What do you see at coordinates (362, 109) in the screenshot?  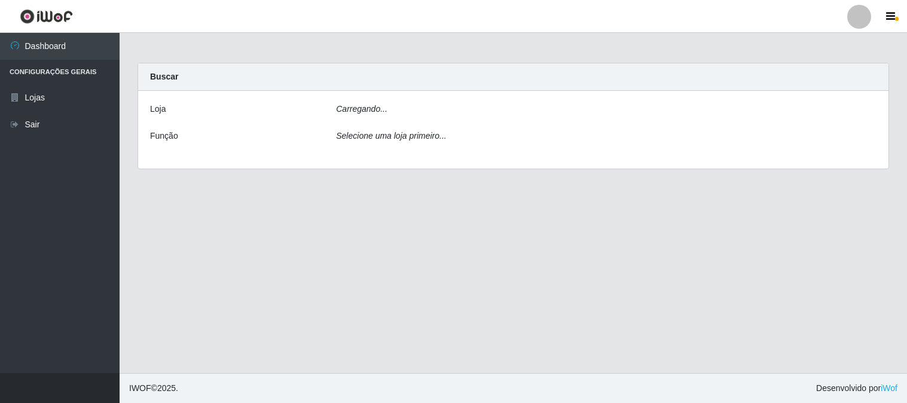 I see `i: Carregando...` at bounding box center [362, 109].